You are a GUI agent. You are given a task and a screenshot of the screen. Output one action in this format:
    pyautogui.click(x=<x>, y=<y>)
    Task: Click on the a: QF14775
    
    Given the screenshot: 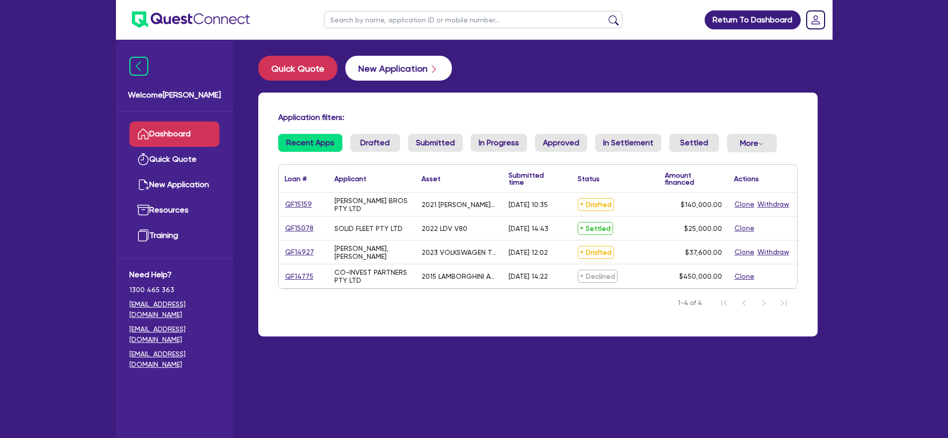 What is the action you would take?
    pyautogui.click(x=299, y=276)
    